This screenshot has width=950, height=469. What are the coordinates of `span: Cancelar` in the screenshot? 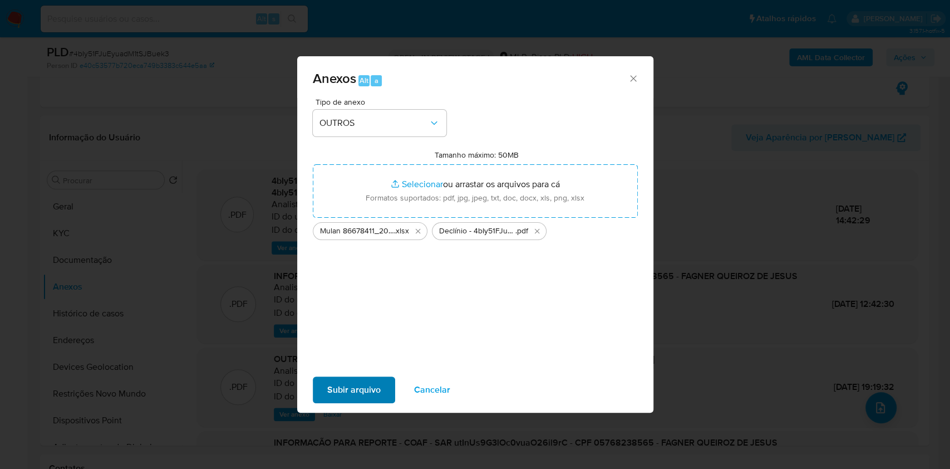 It's located at (432, 390).